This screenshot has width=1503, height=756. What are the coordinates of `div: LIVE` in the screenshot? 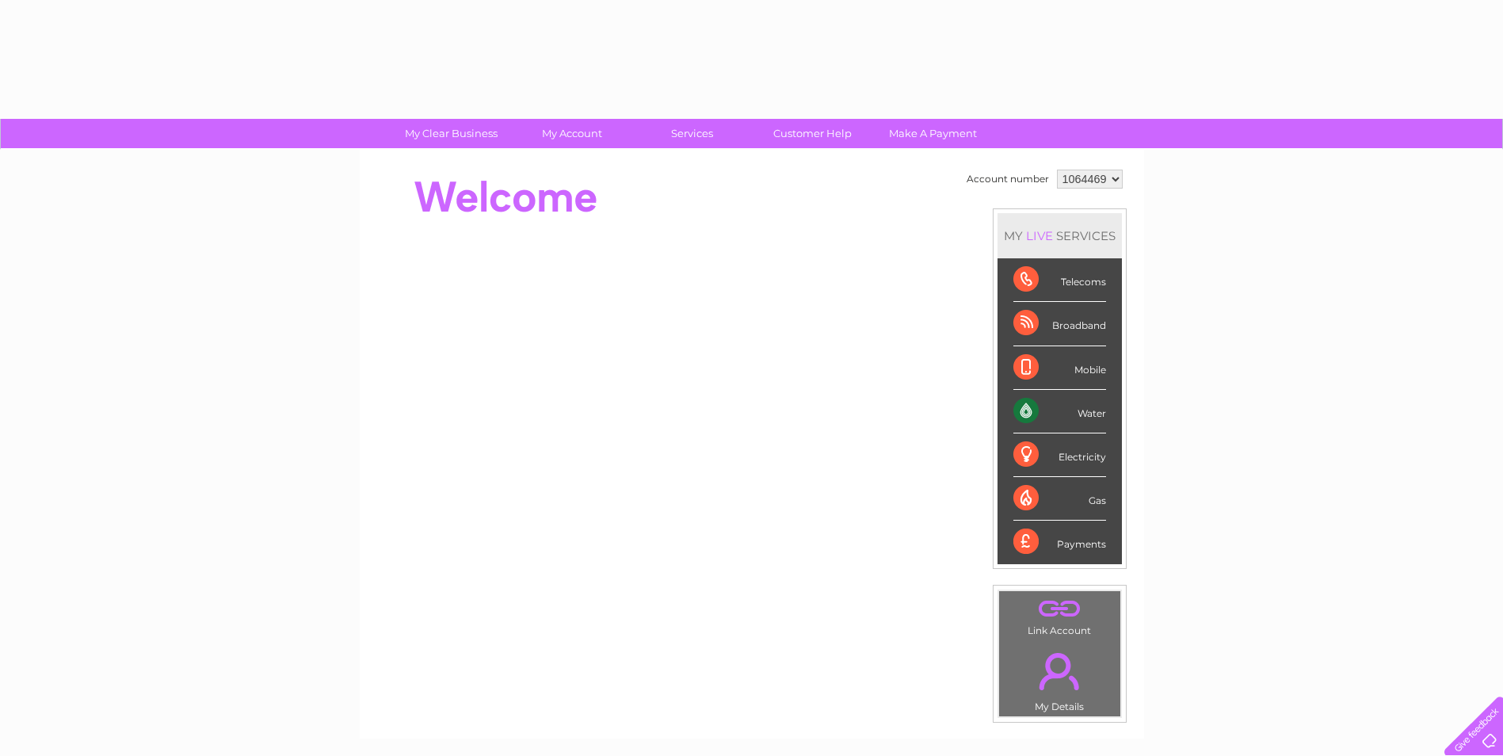 It's located at (1039, 235).